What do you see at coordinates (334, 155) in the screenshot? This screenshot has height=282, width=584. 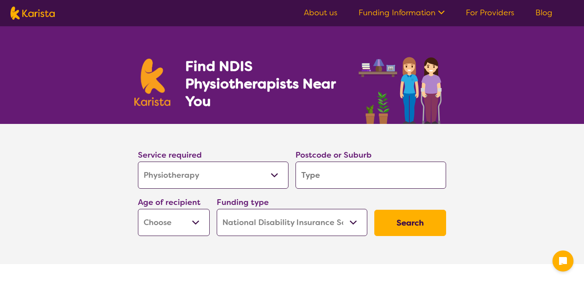 I see `label: Postcode or Suburb` at bounding box center [334, 155].